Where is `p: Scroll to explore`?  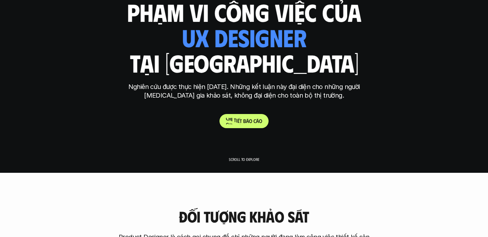 p: Scroll to explore is located at coordinates (244, 159).